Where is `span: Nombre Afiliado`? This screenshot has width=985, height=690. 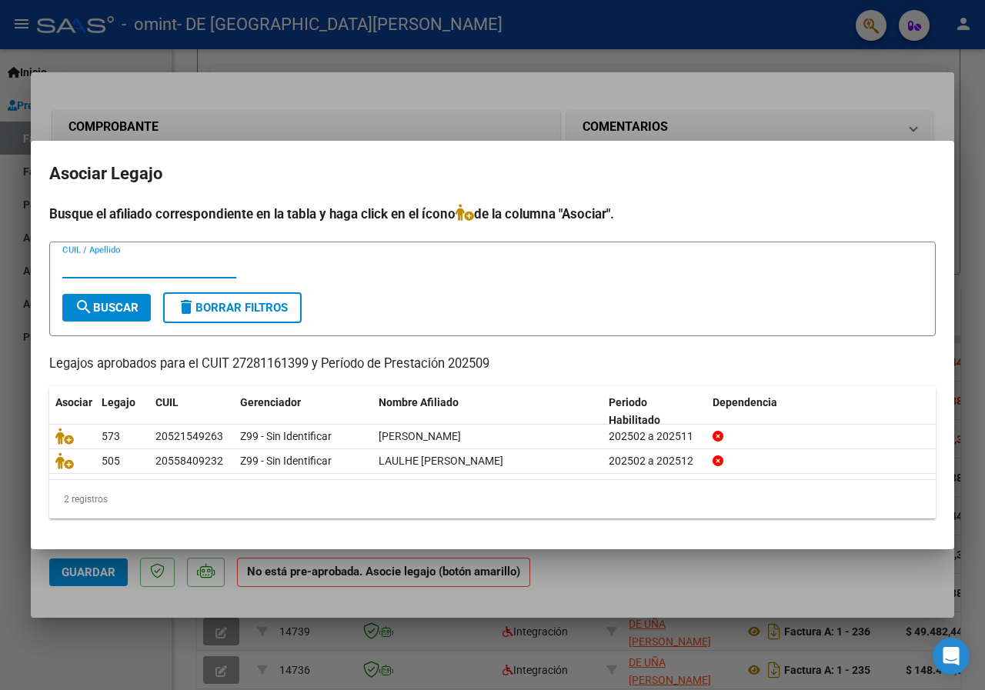 span: Nombre Afiliado is located at coordinates (418, 402).